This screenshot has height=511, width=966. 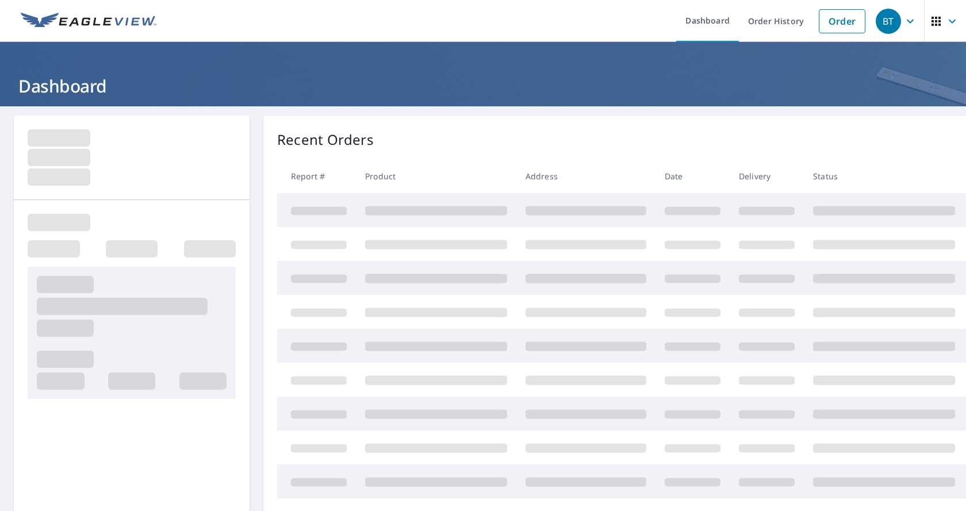 What do you see at coordinates (692, 176) in the screenshot?
I see `th: Date` at bounding box center [692, 176].